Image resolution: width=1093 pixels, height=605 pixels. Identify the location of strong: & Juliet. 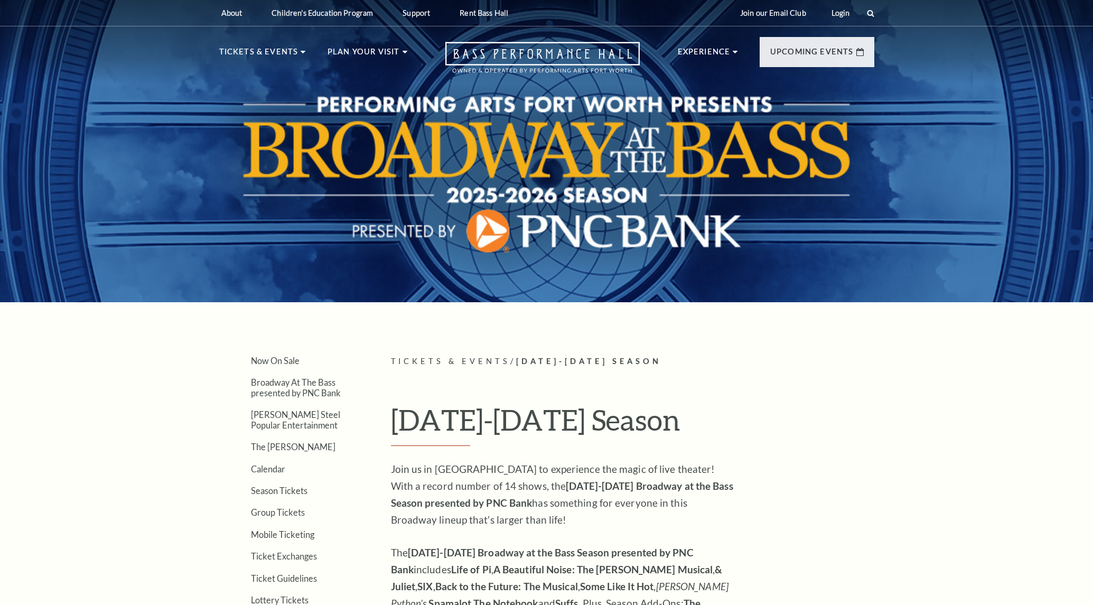
(557, 577).